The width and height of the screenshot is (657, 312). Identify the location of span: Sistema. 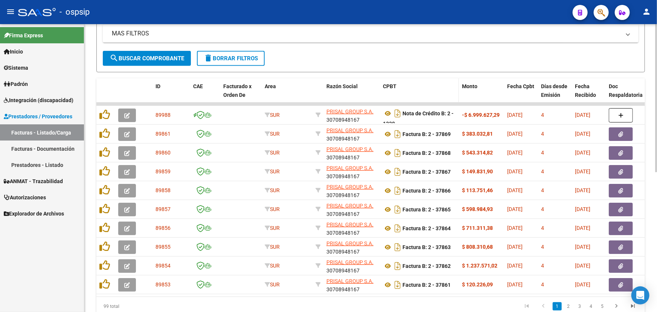
(16, 68).